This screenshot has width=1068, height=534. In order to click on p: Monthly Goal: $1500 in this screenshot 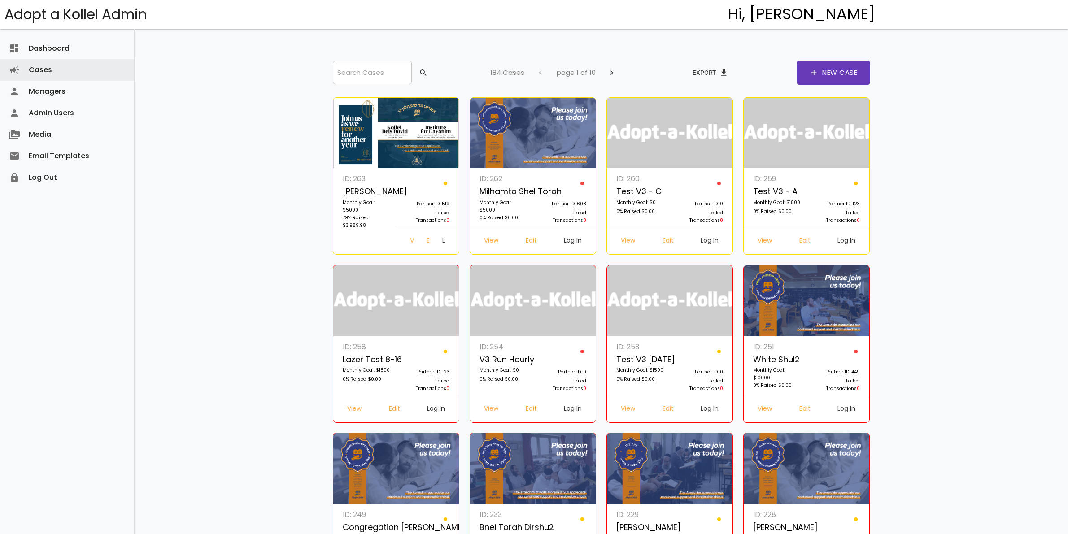, I will do `click(641, 371)`.